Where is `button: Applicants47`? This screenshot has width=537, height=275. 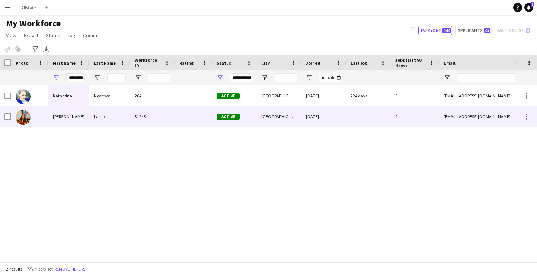 button: Applicants47 is located at coordinates (473, 30).